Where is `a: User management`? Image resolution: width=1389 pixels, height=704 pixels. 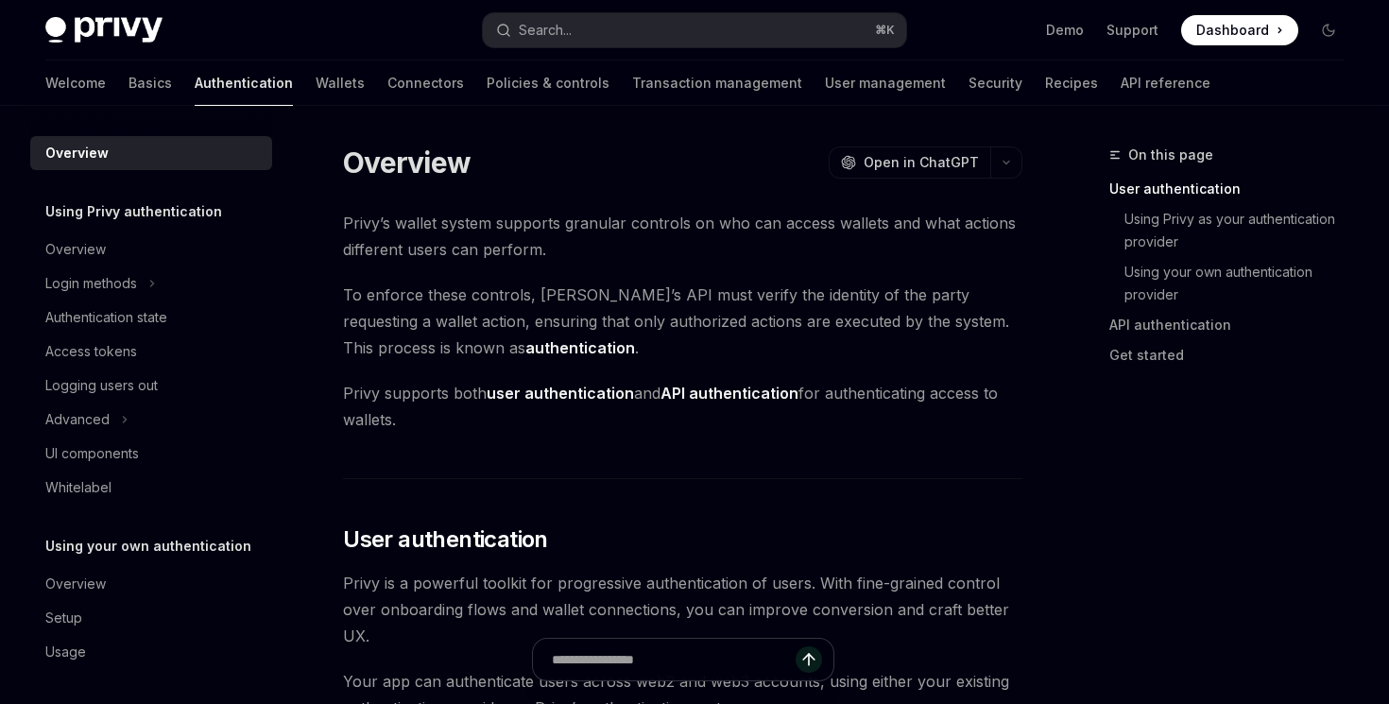
a: User management is located at coordinates (886, 83).